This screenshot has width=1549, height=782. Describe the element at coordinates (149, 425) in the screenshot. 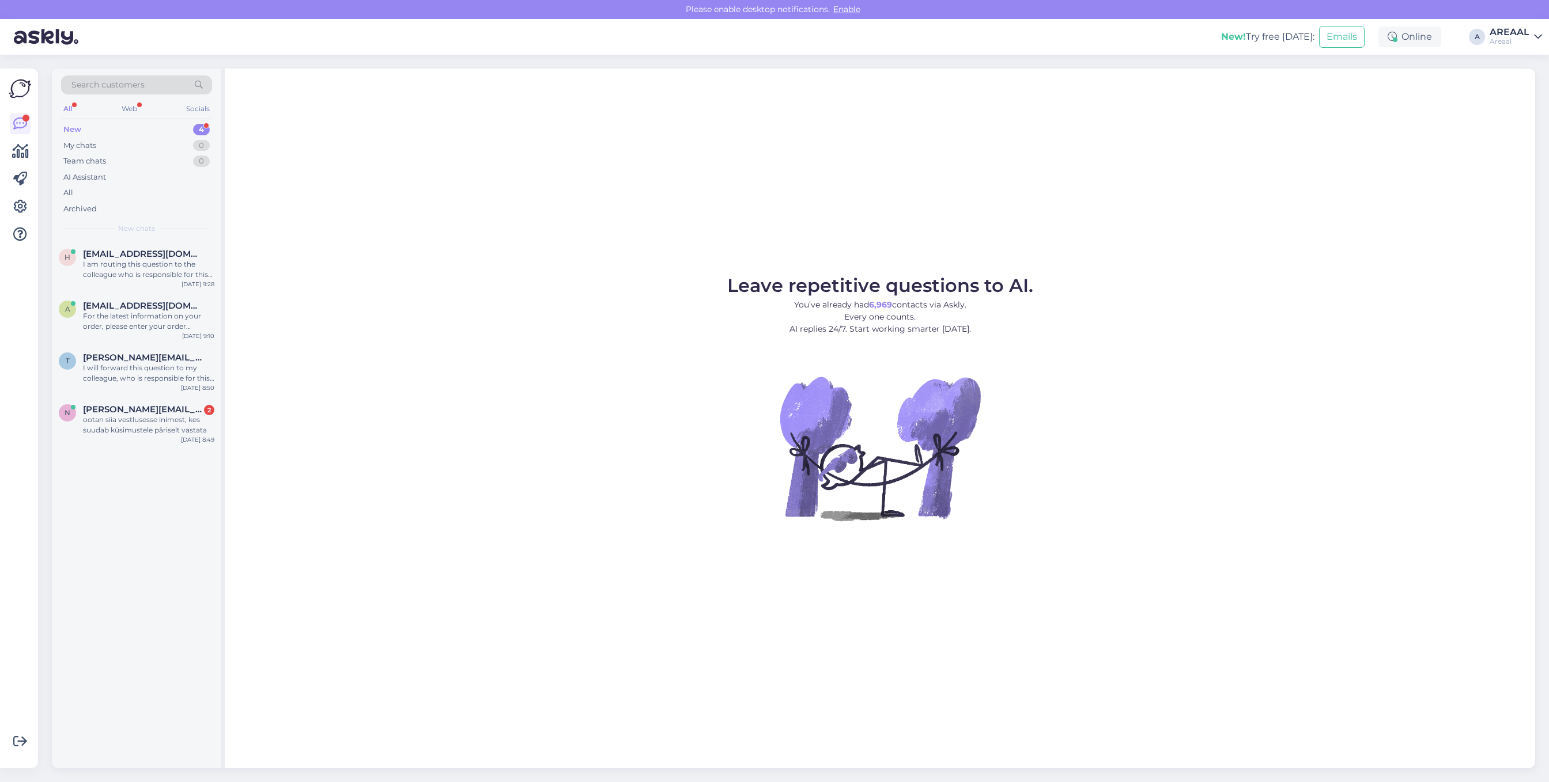

I see `div: ootan siia vestlusesse inimest, kes suudab küsimustele päriselt vastata` at that location.